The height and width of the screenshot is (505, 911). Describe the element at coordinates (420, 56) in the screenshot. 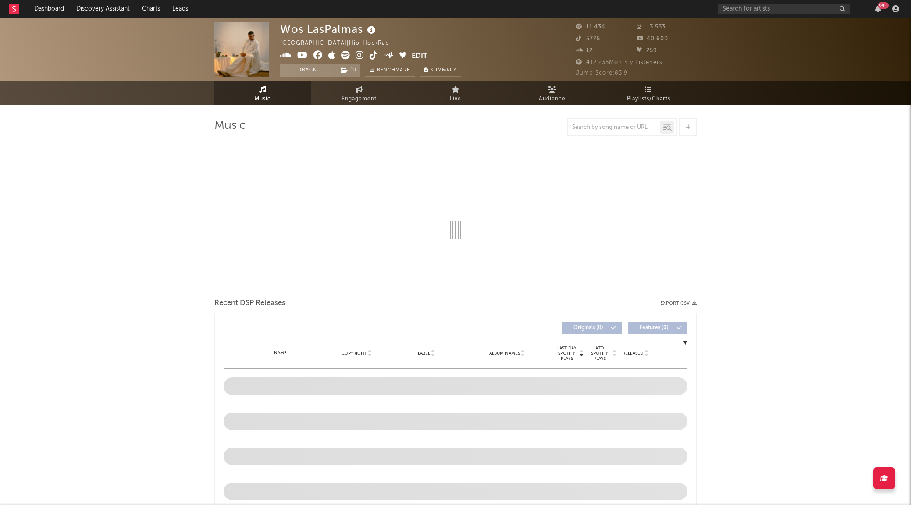

I see `button: Edit` at that location.